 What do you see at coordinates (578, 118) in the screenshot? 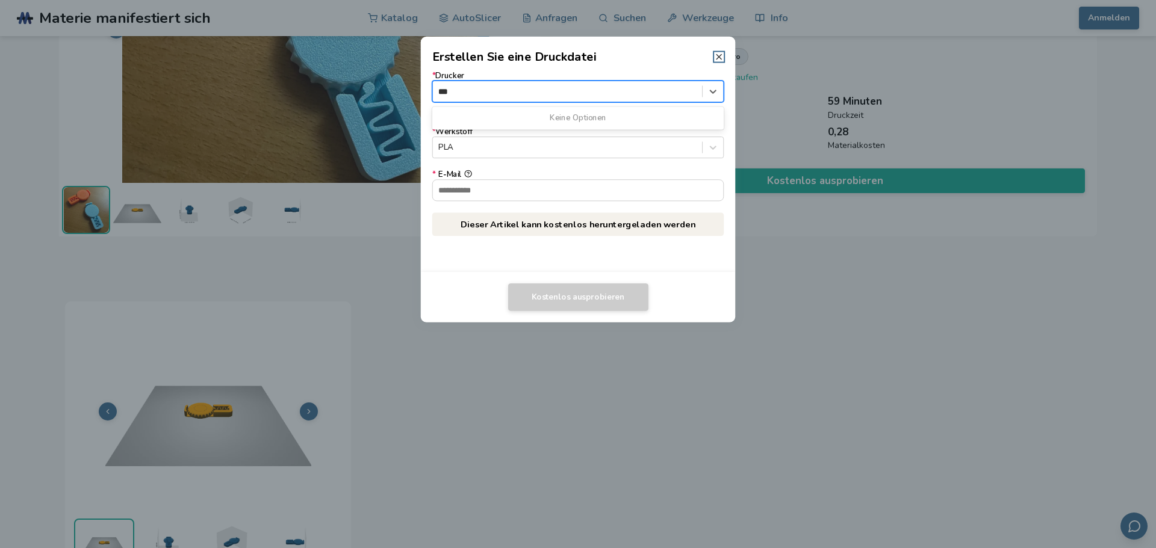
I see `font: Keine Optionen` at bounding box center [578, 118].